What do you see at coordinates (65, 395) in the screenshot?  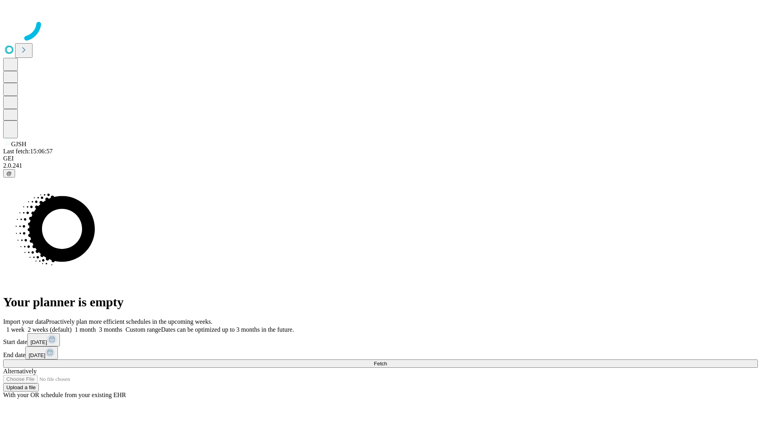 I see `span: With your OR schedule from your existing EHR` at bounding box center [65, 395].